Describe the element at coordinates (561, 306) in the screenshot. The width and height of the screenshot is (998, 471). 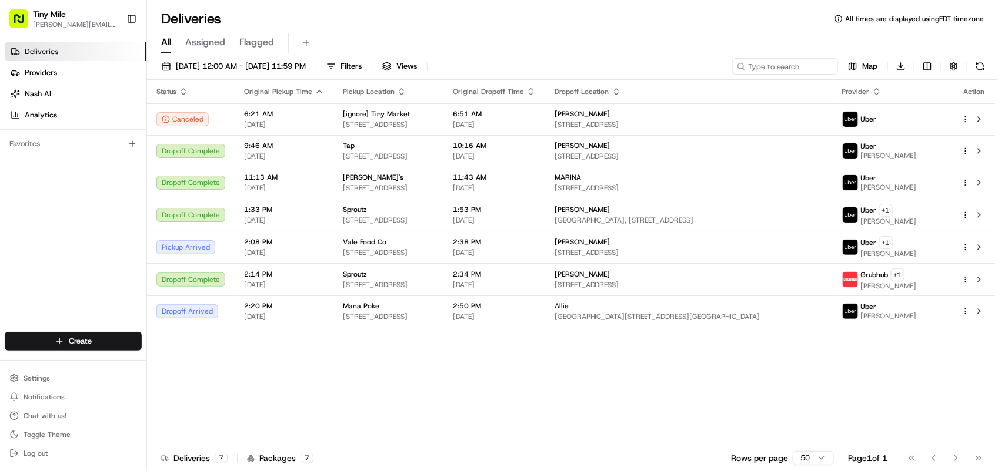
I see `span: Allie` at that location.